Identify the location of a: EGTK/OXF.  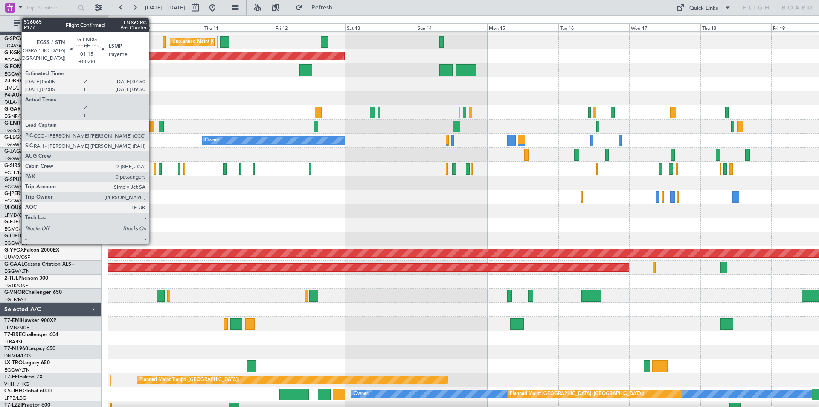
(16, 285).